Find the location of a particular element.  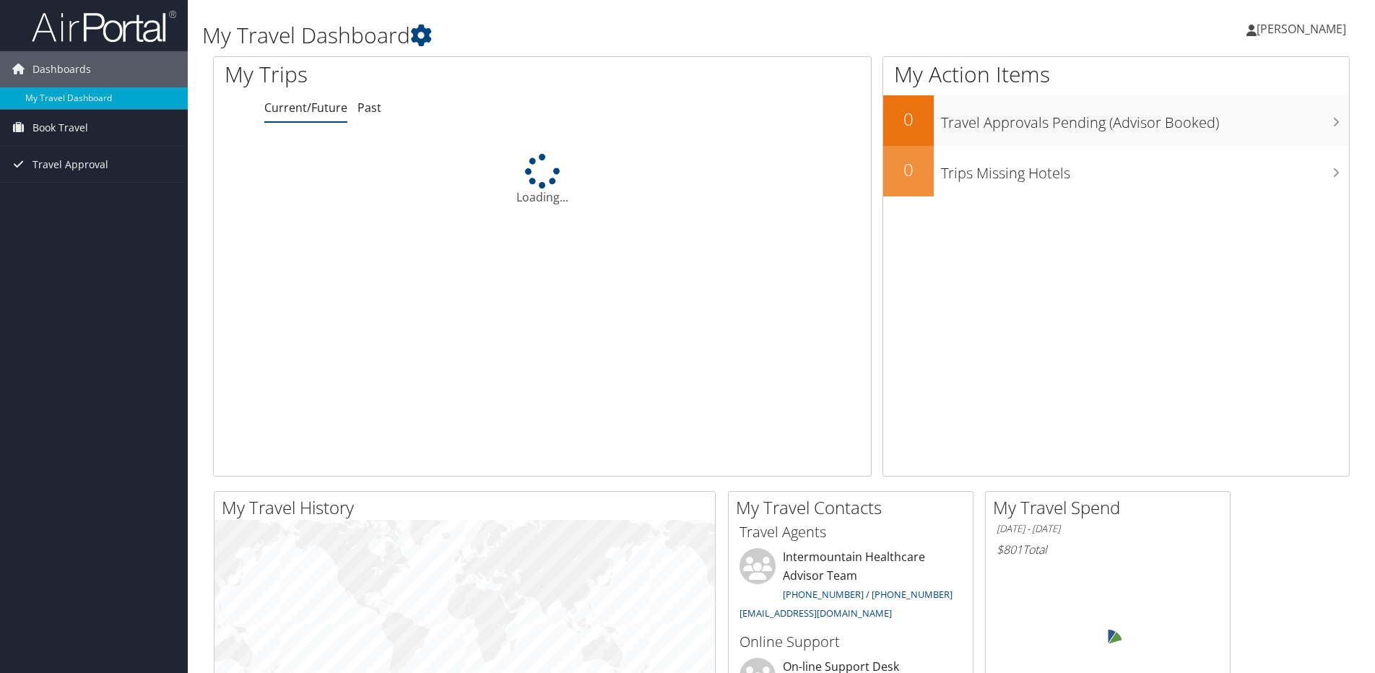

span: Travel Approval is located at coordinates (70, 165).